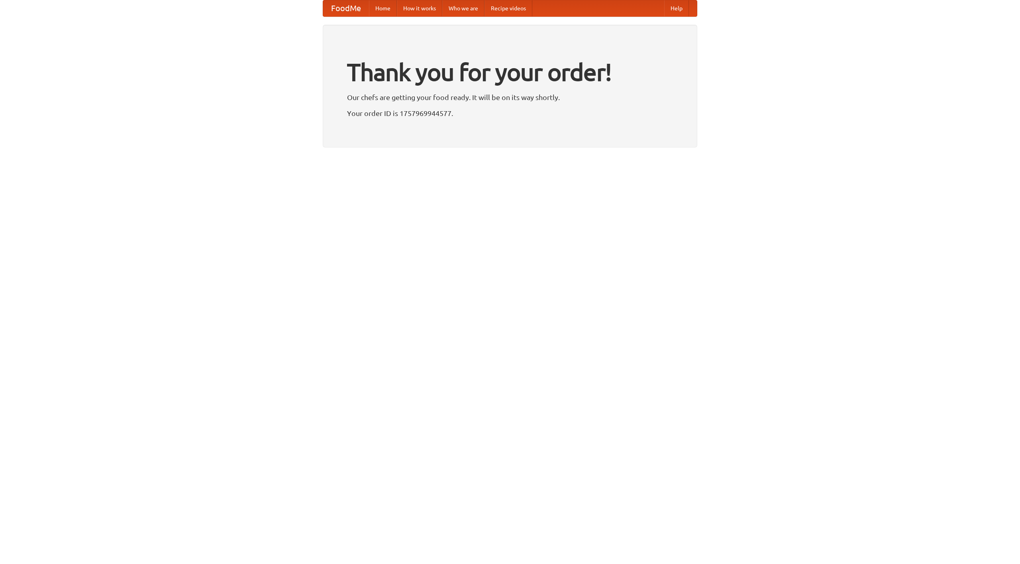  I want to click on a: Help, so click(677, 8).